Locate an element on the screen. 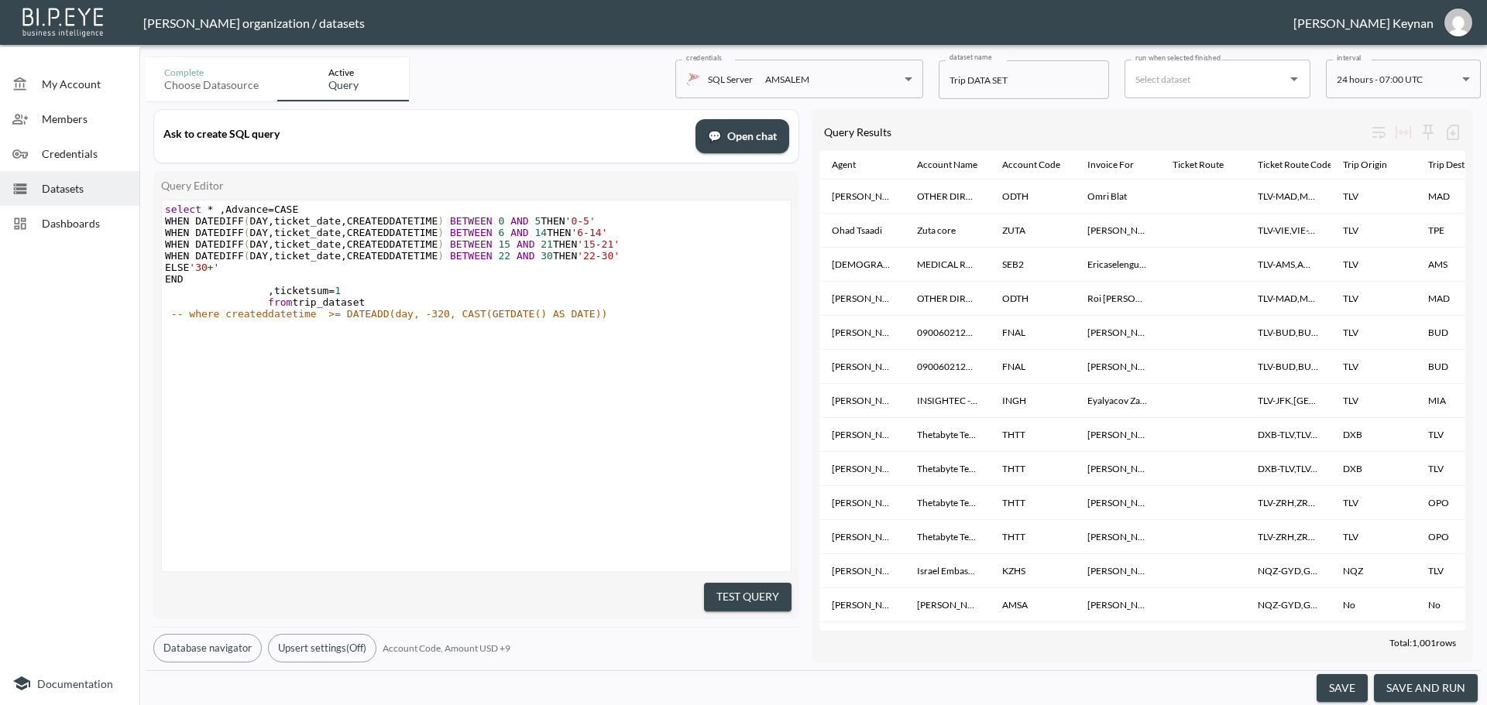 The image size is (1487, 705). span: 30 is located at coordinates (547, 255).